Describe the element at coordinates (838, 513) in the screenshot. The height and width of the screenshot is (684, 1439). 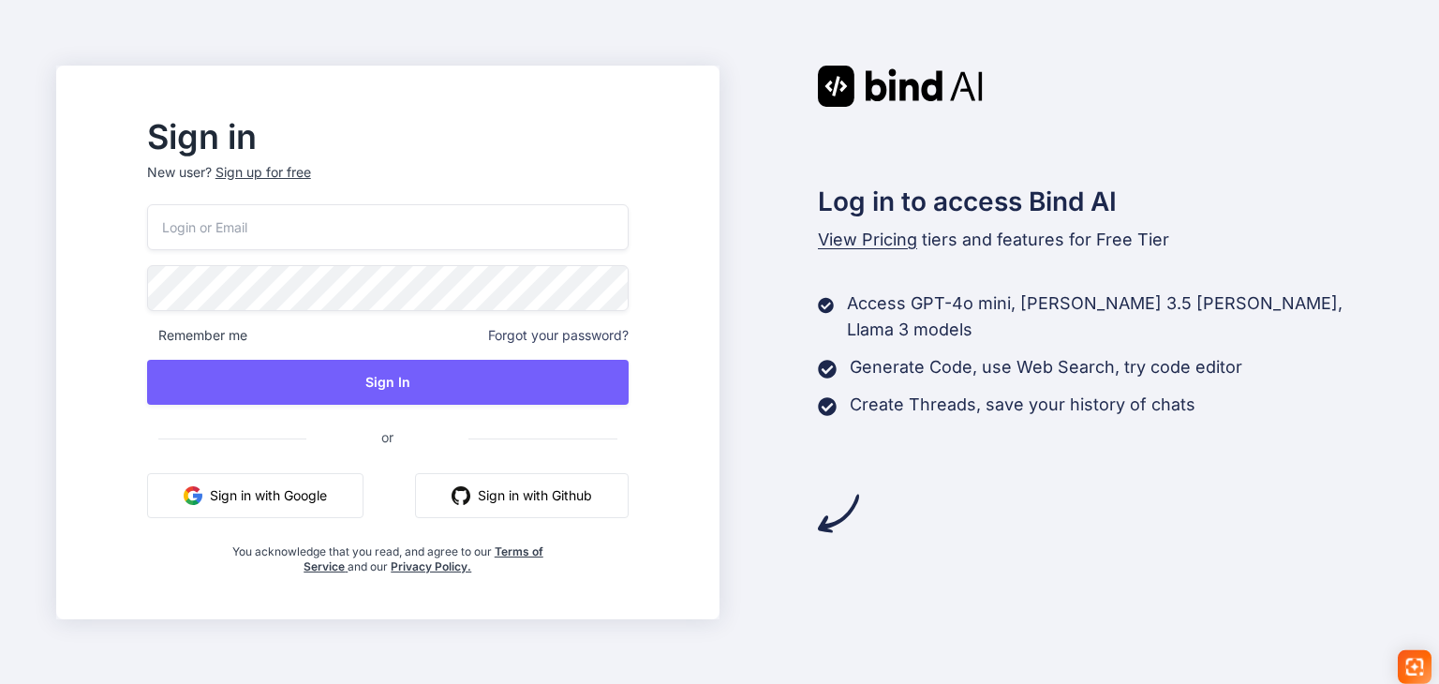
I see `img: arrow` at that location.